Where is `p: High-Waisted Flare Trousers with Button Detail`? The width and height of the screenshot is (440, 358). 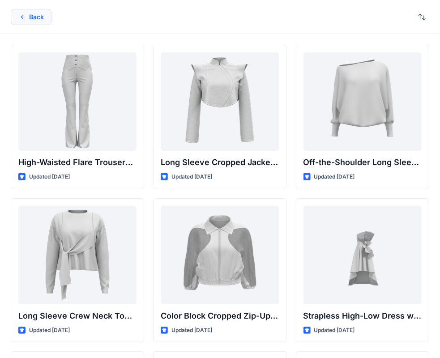 p: High-Waisted Flare Trousers with Button Detail is located at coordinates (77, 162).